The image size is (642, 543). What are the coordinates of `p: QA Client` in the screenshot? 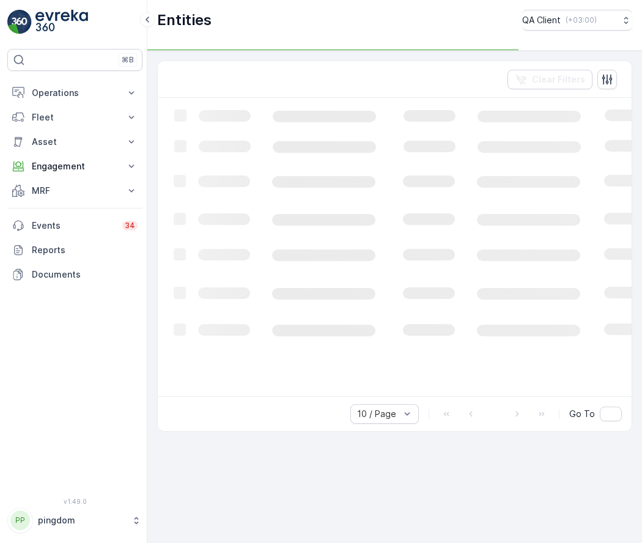 It's located at (541, 20).